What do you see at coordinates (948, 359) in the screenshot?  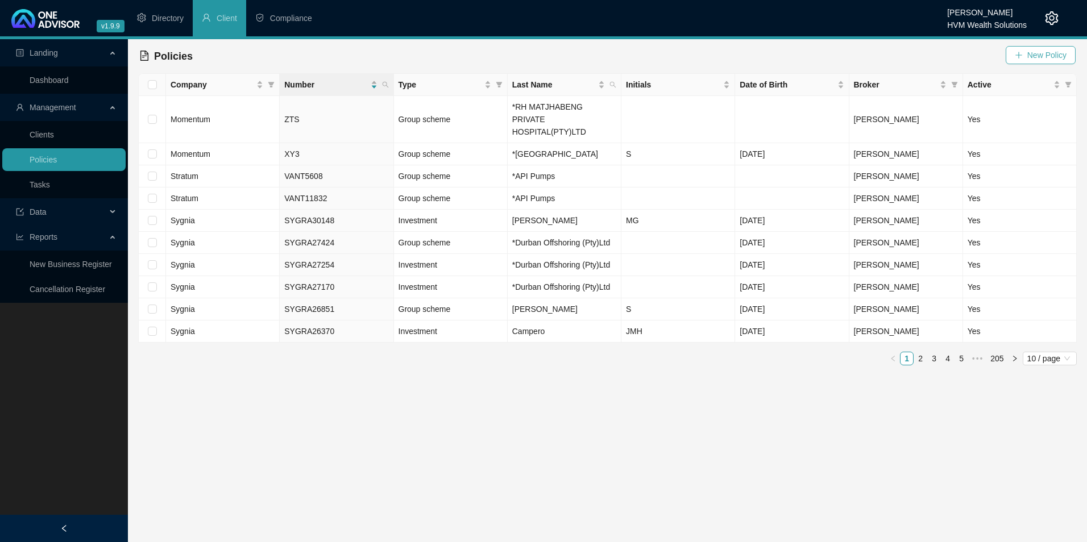 I see `a: 4` at bounding box center [948, 359].